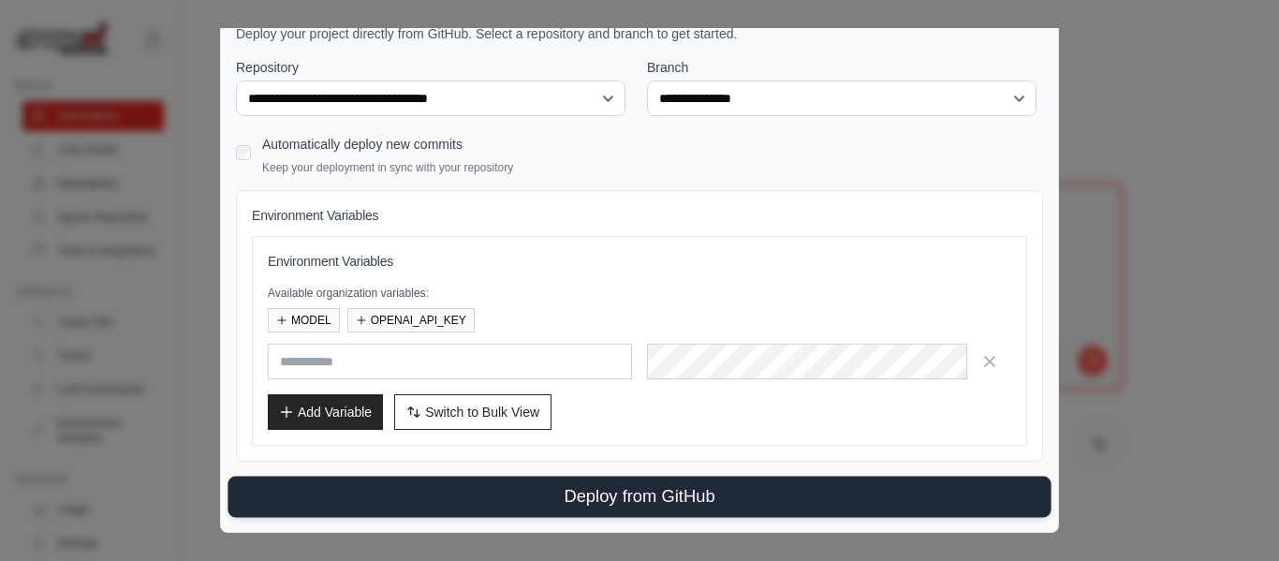  Describe the element at coordinates (473, 412) in the screenshot. I see `button: Switch to Bulk View` at that location.